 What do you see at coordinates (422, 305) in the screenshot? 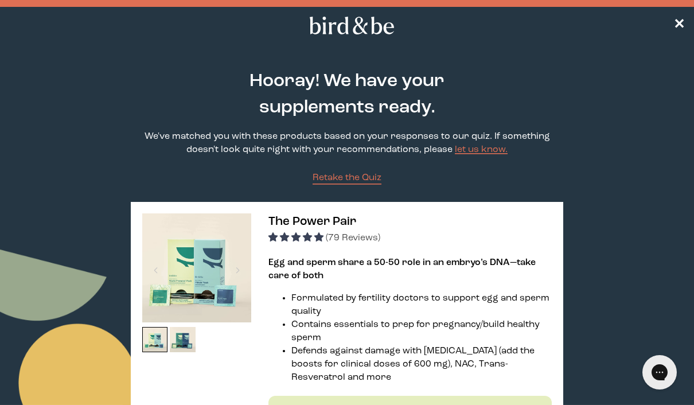
I see `li: Formulated by fertility doctors to support egg and sperm quality` at bounding box center [422, 305].